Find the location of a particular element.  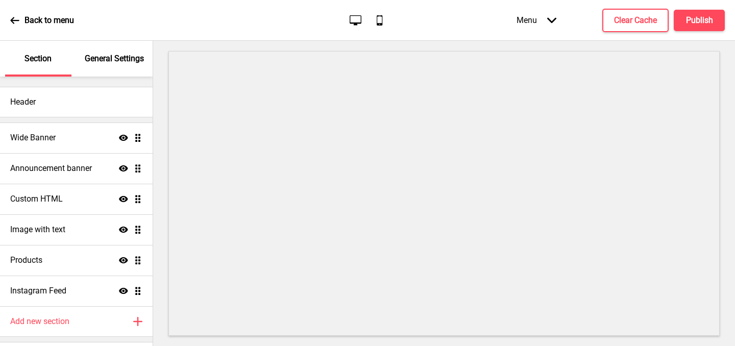

h4: Instagram Feed is located at coordinates (38, 291).